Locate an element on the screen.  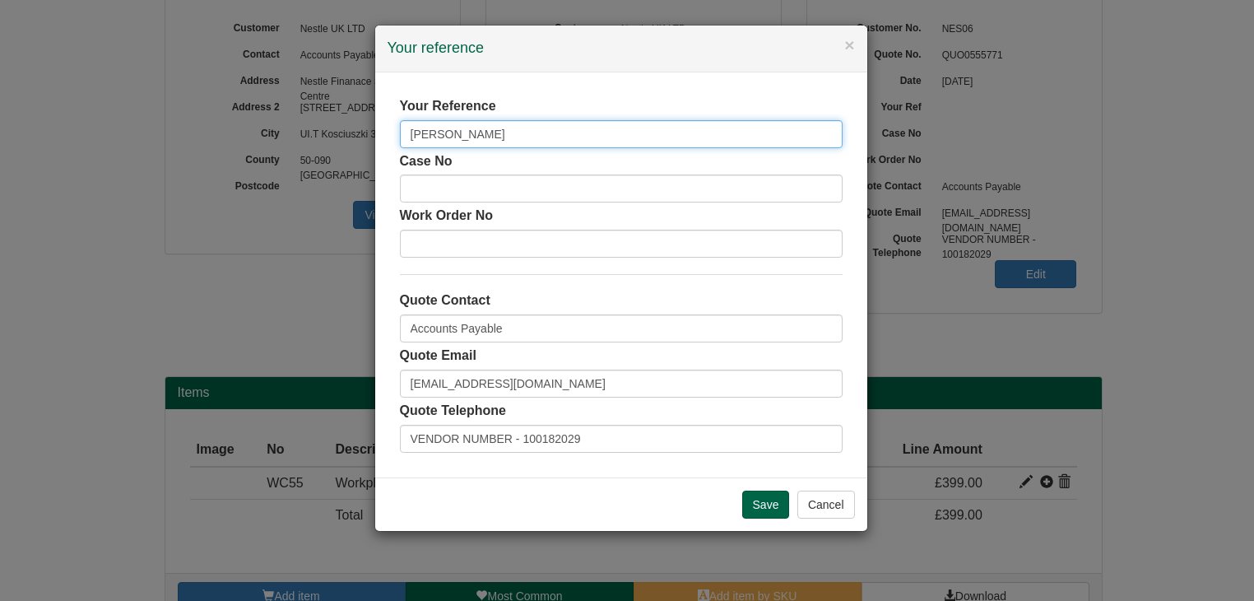
label: Your Reference is located at coordinates (448, 106).